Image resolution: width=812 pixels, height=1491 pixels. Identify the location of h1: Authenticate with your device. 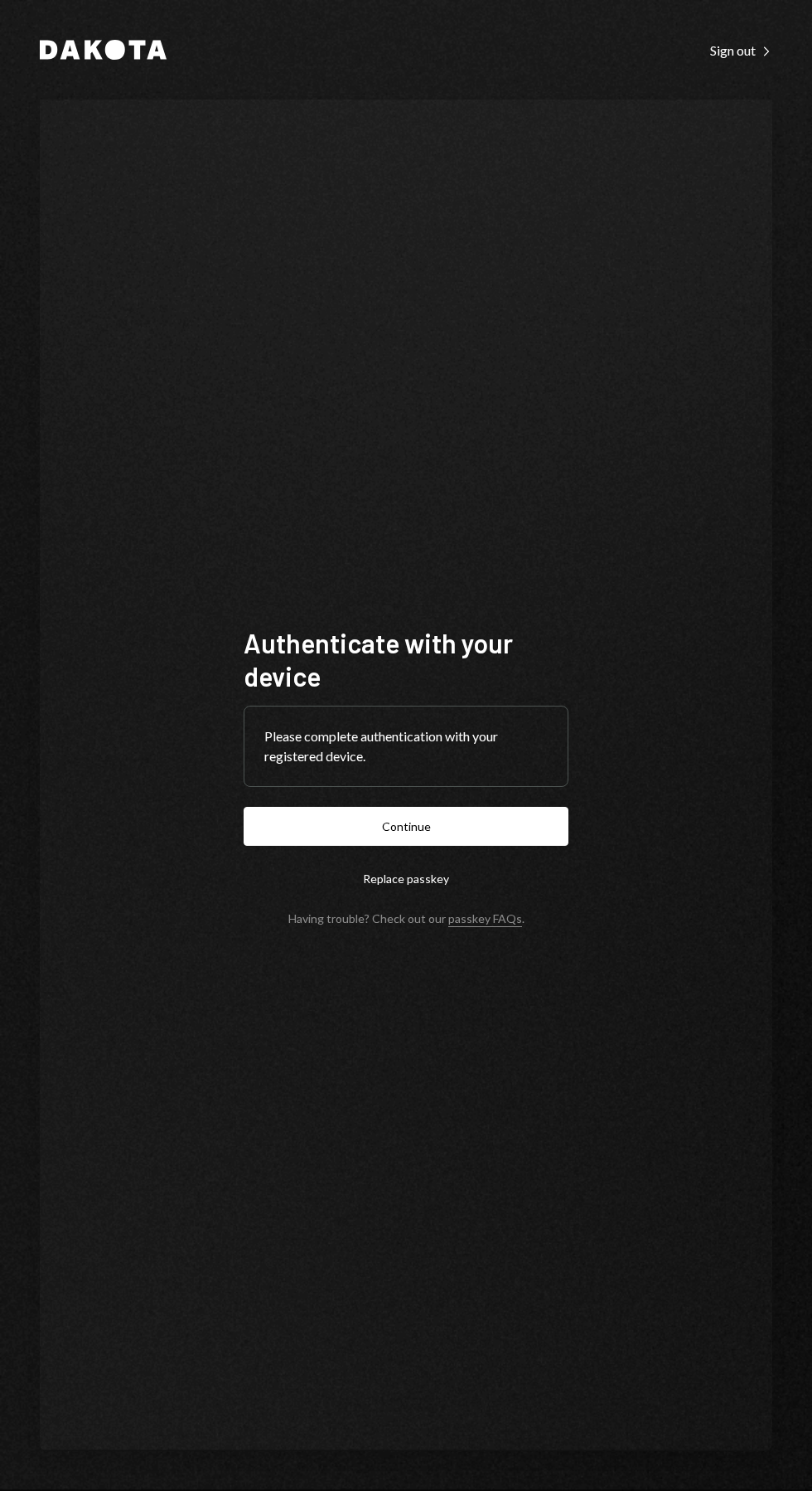
(406, 659).